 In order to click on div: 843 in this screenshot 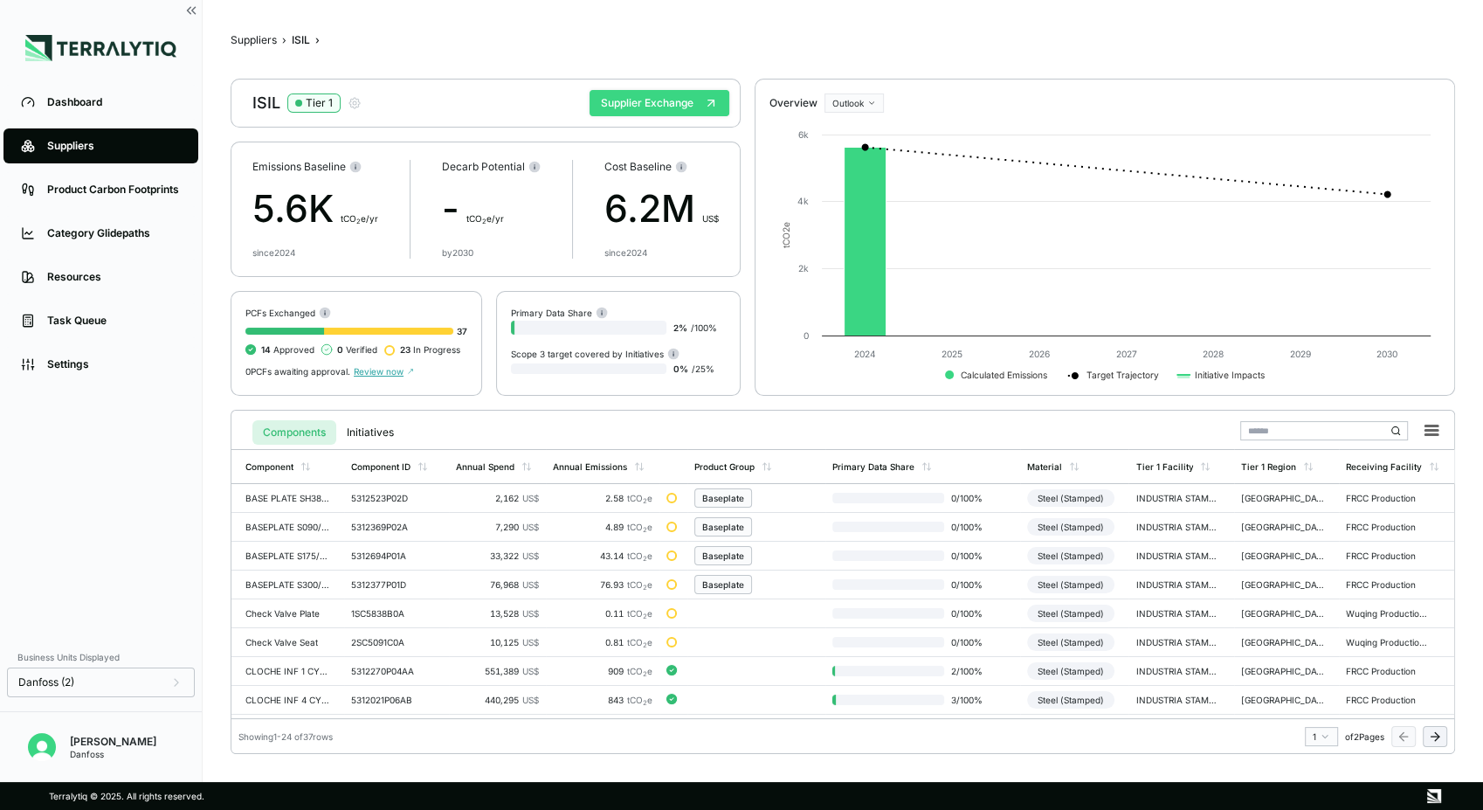, I will do `click(603, 700)`.